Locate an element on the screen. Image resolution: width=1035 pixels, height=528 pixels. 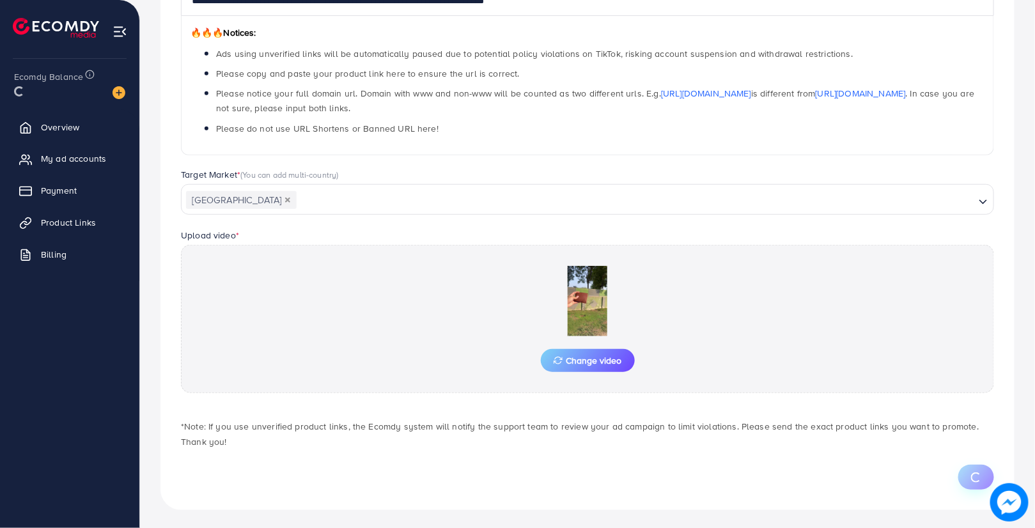
span: Payment is located at coordinates (59, 191).